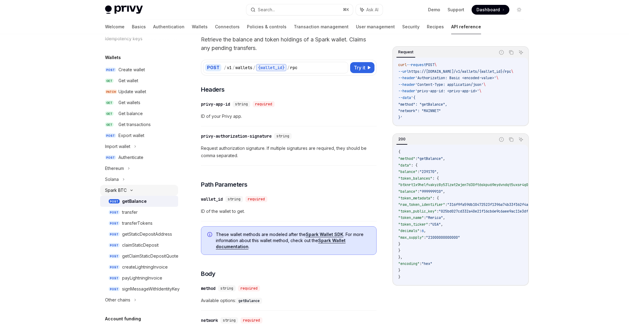  Describe the element at coordinates (409, 231) in the screenshot. I see `span: "decimals"` at that location.